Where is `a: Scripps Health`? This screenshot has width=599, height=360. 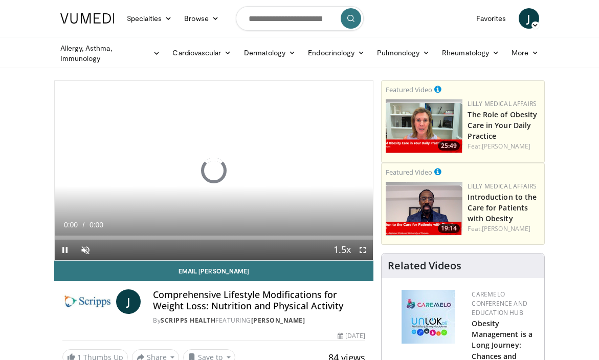 a: Scripps Health is located at coordinates (188, 320).